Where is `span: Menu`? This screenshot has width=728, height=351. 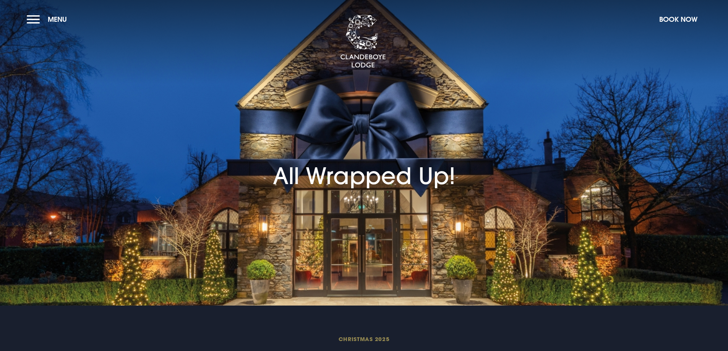
span: Menu is located at coordinates (57, 19).